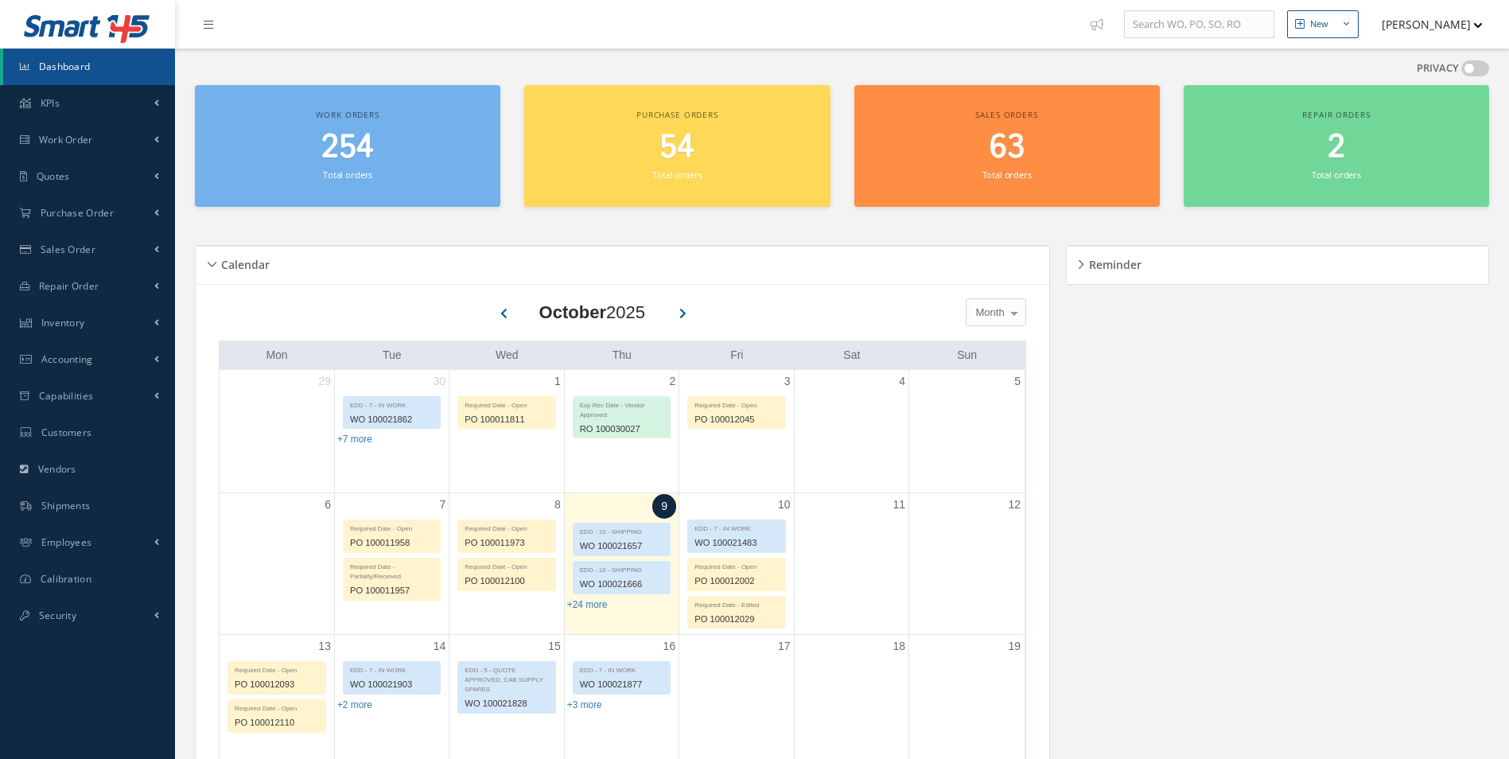 This screenshot has height=759, width=1509. What do you see at coordinates (1015, 504) in the screenshot?
I see `a: October 12, 2025` at bounding box center [1015, 504].